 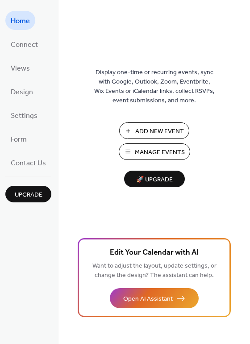 I want to click on span: Home, so click(x=20, y=21).